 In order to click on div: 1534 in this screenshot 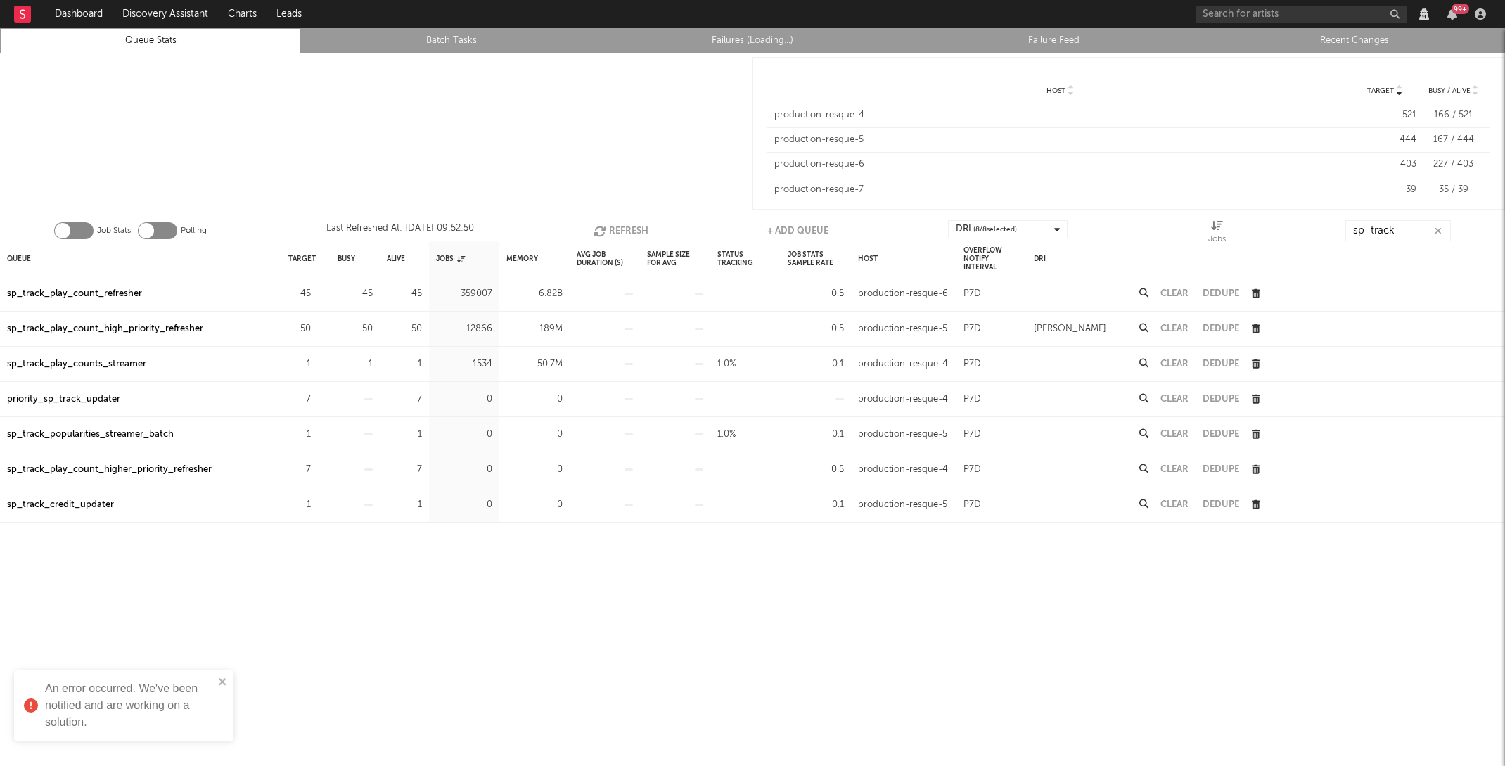, I will do `click(464, 364)`.